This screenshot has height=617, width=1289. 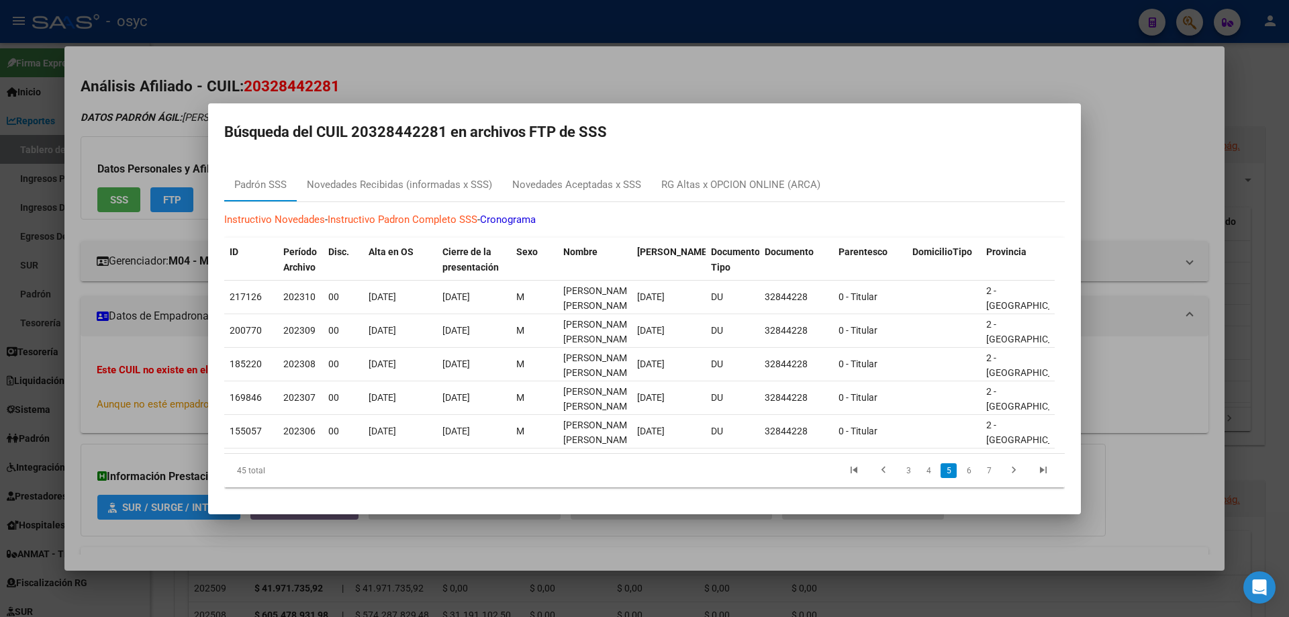 I want to click on span: Documento Tipo, so click(x=735, y=259).